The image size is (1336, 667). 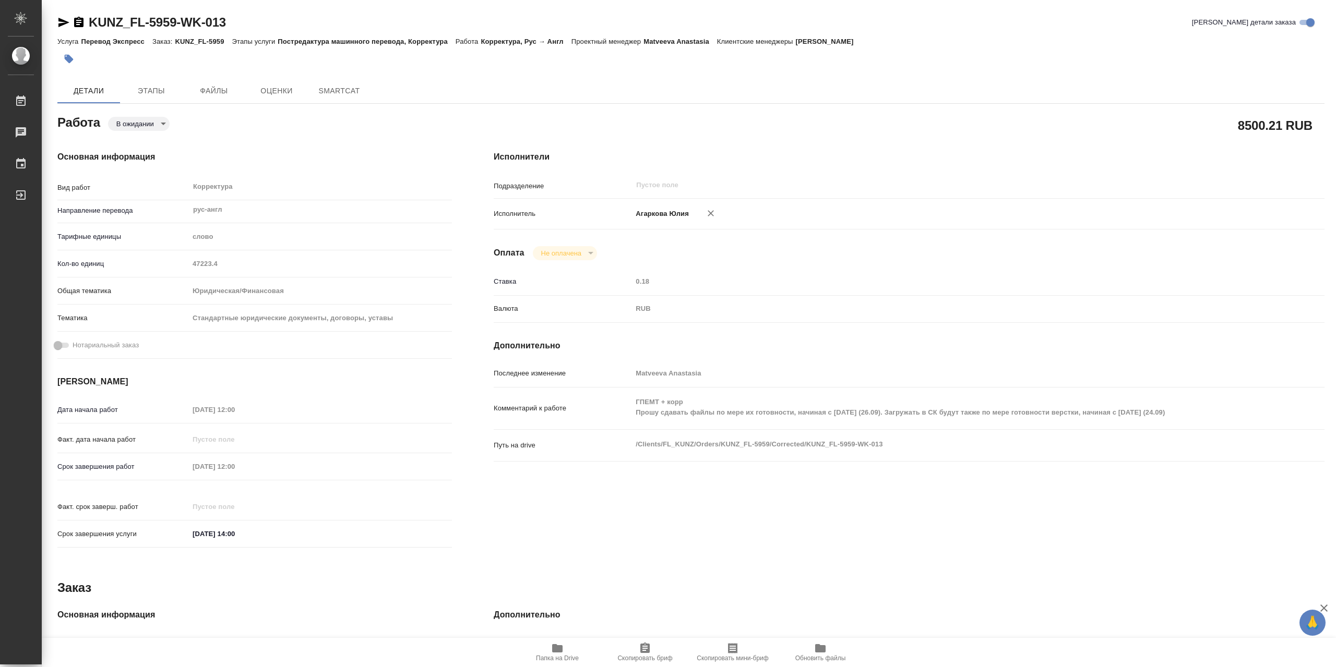 What do you see at coordinates (123, 410) in the screenshot?
I see `p: Дата начала работ` at bounding box center [123, 410].